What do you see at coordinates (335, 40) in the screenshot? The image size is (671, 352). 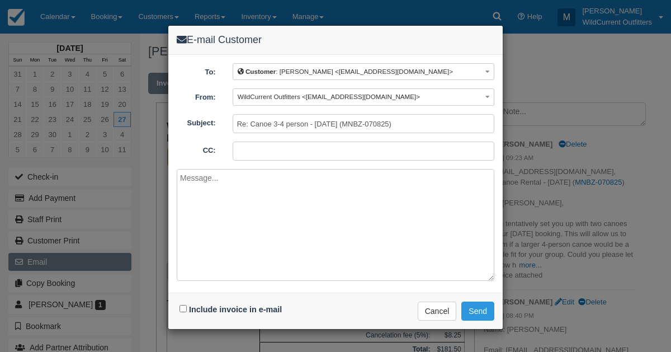 I see `h4: E-mail Customer` at bounding box center [335, 40].